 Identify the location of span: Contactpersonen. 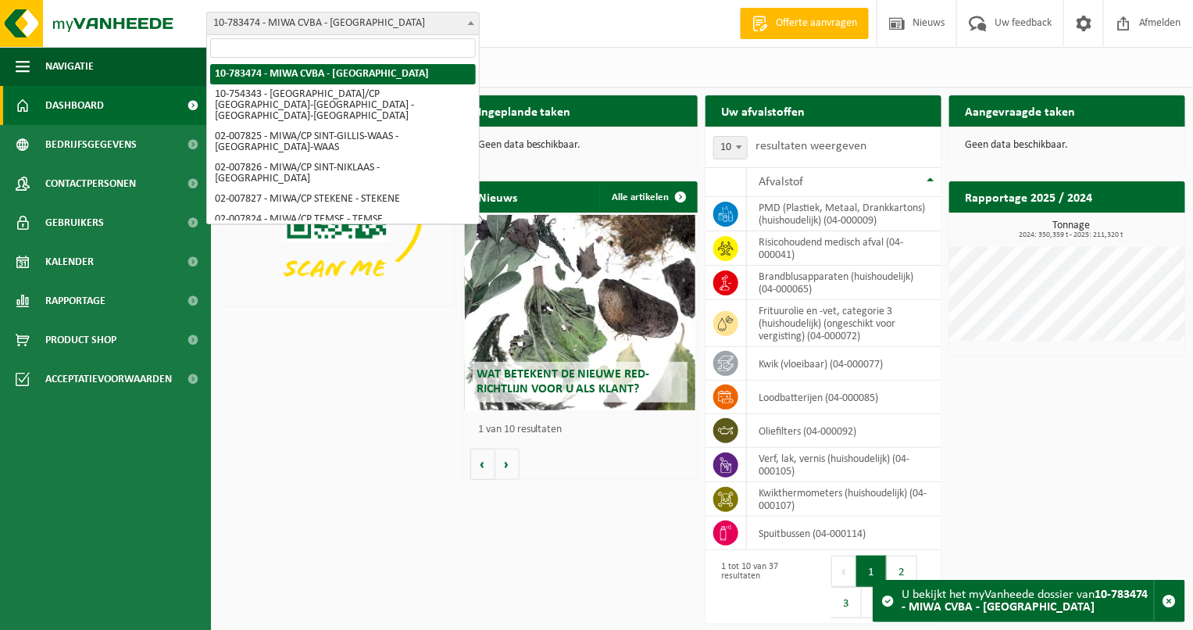
(91, 184).